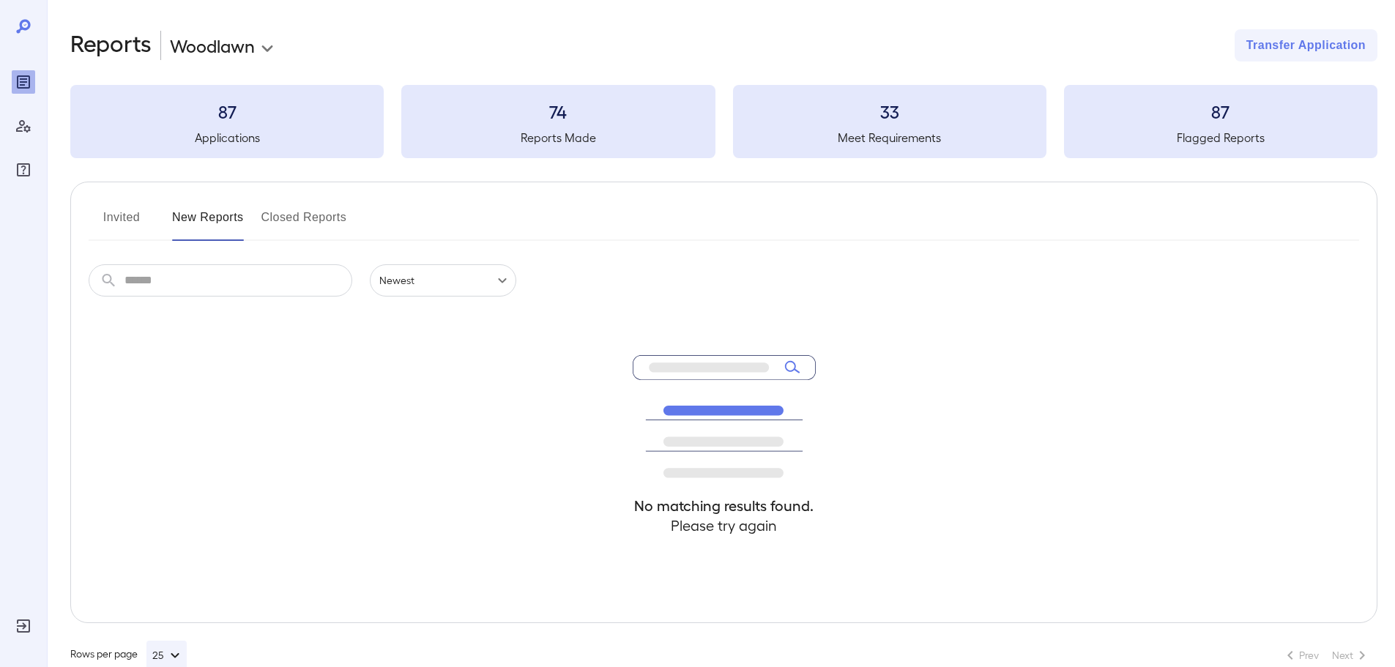 This screenshot has height=667, width=1395. Describe the element at coordinates (1221, 138) in the screenshot. I see `h5: Flagged Reports` at that location.